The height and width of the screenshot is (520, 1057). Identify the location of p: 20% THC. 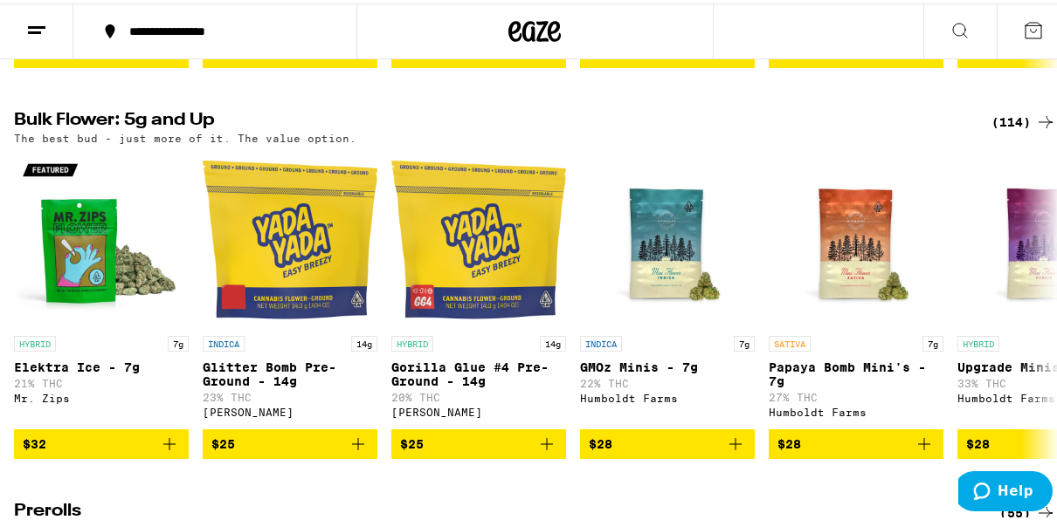
(479, 394).